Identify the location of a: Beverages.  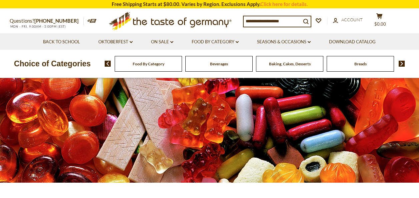
(219, 64).